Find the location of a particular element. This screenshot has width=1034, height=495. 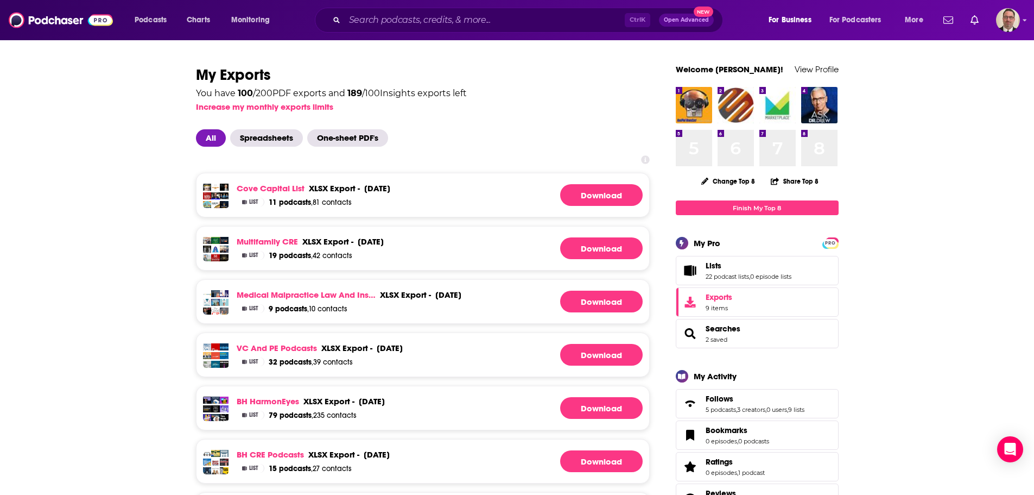

span: 11 podcasts is located at coordinates (290, 202).